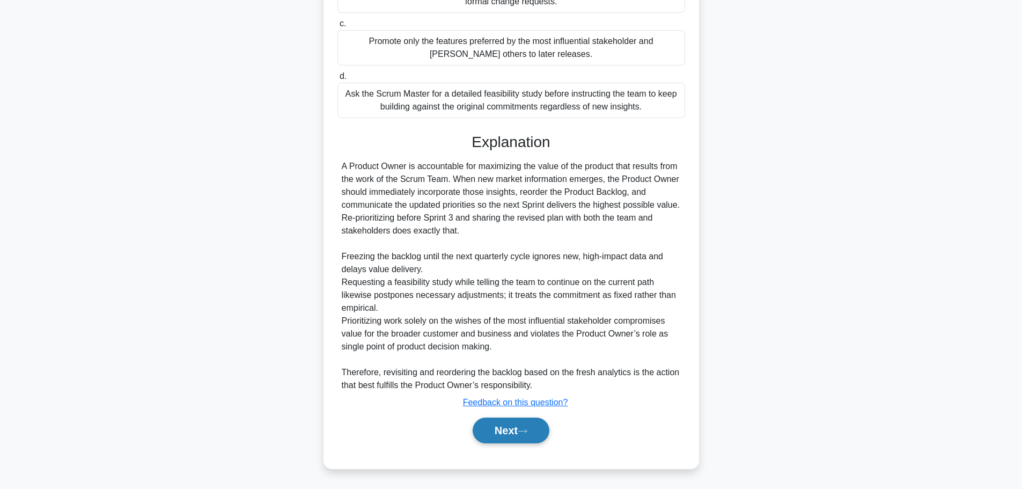 The height and width of the screenshot is (489, 1022). I want to click on button: Next, so click(511, 430).